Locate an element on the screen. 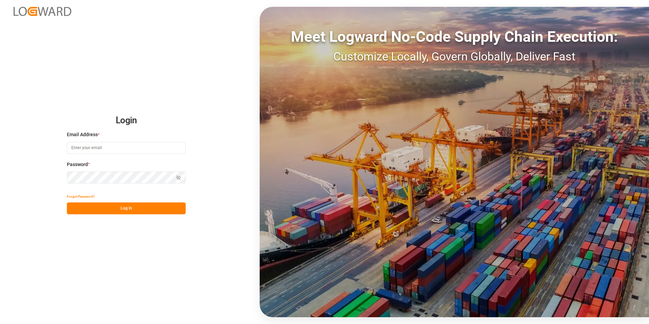 This screenshot has width=649, height=324. span: Password is located at coordinates (77, 164).